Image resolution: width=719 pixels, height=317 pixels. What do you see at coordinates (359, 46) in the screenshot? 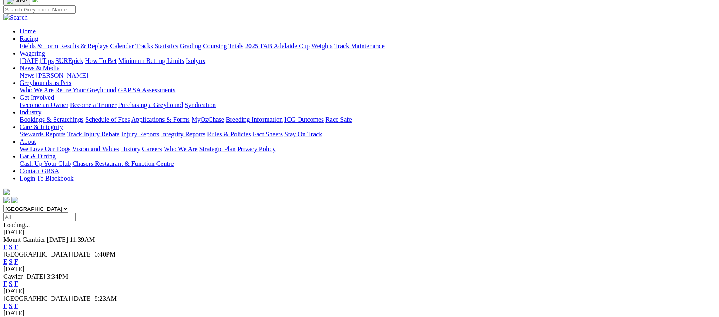
I see `a: Track Maintenance` at bounding box center [359, 46].